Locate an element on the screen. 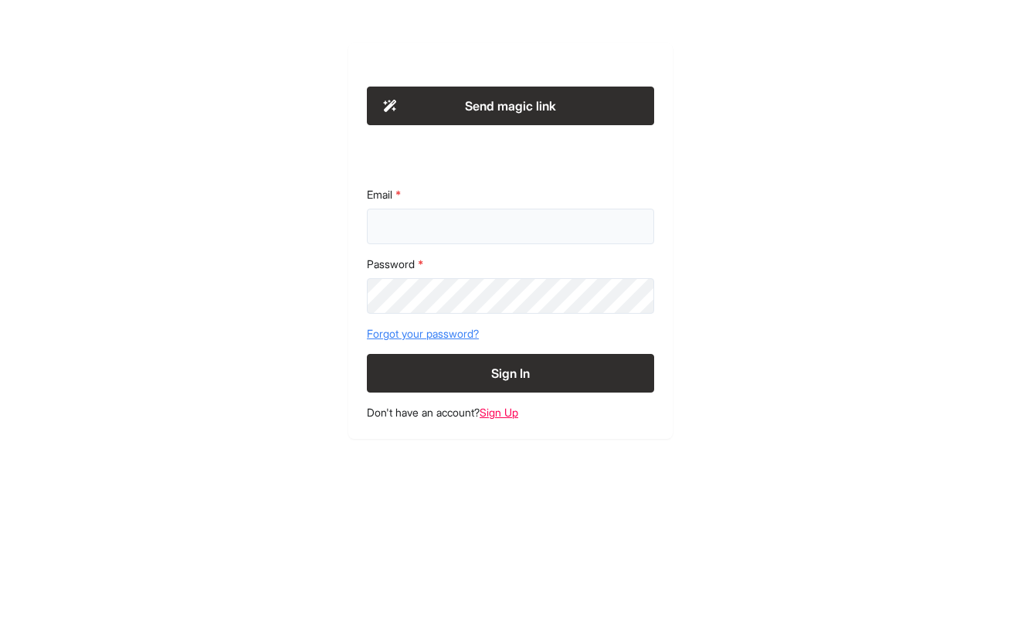  footer: Don't have an account? is located at coordinates (511, 413).